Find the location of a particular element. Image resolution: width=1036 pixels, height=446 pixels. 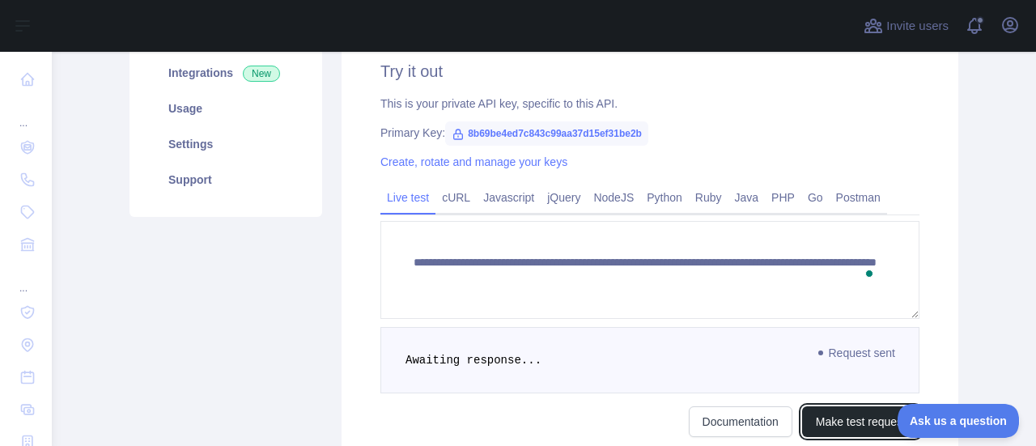

span: Invite users is located at coordinates (917, 26).